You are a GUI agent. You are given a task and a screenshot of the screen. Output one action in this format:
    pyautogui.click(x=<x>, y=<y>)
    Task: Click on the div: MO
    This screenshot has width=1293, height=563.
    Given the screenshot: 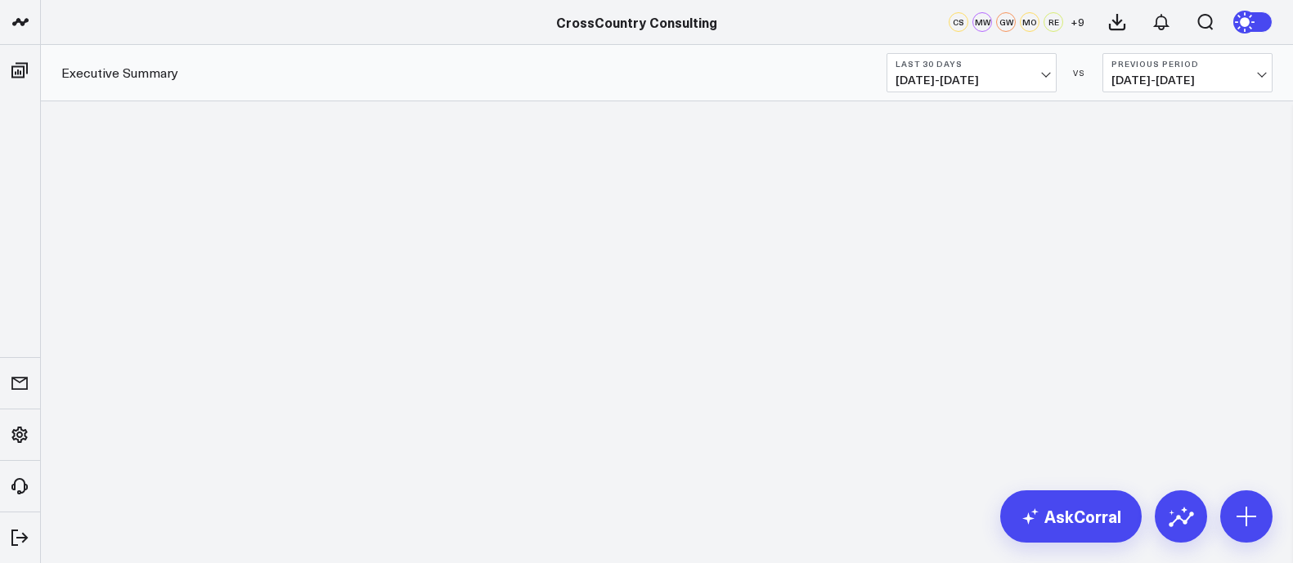 What is the action you would take?
    pyautogui.click(x=1030, y=22)
    